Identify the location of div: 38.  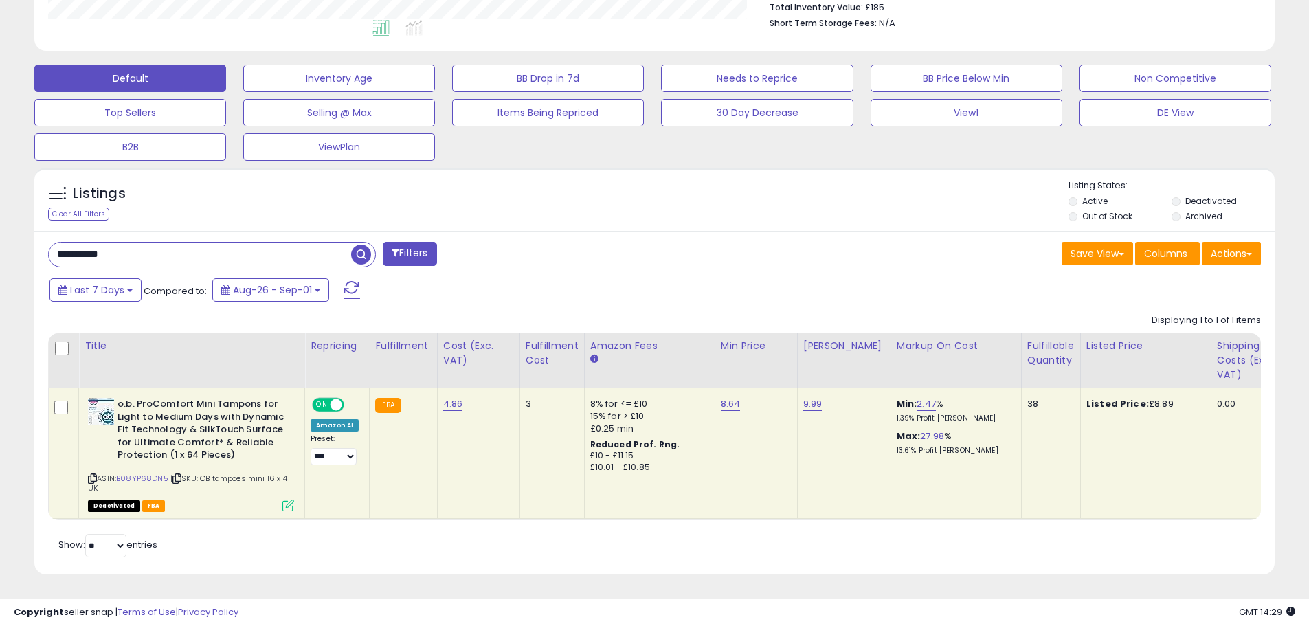
(1049, 404).